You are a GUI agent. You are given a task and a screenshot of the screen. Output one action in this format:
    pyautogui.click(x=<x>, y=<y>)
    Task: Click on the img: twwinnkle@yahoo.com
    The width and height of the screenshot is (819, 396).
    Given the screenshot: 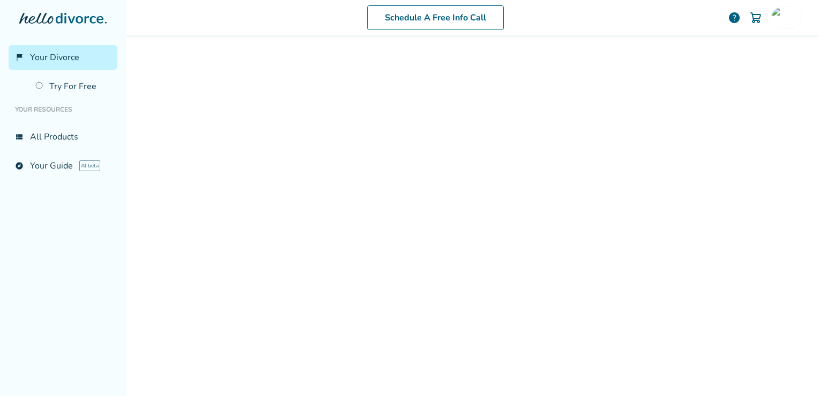 What is the action you would take?
    pyautogui.click(x=782, y=18)
    